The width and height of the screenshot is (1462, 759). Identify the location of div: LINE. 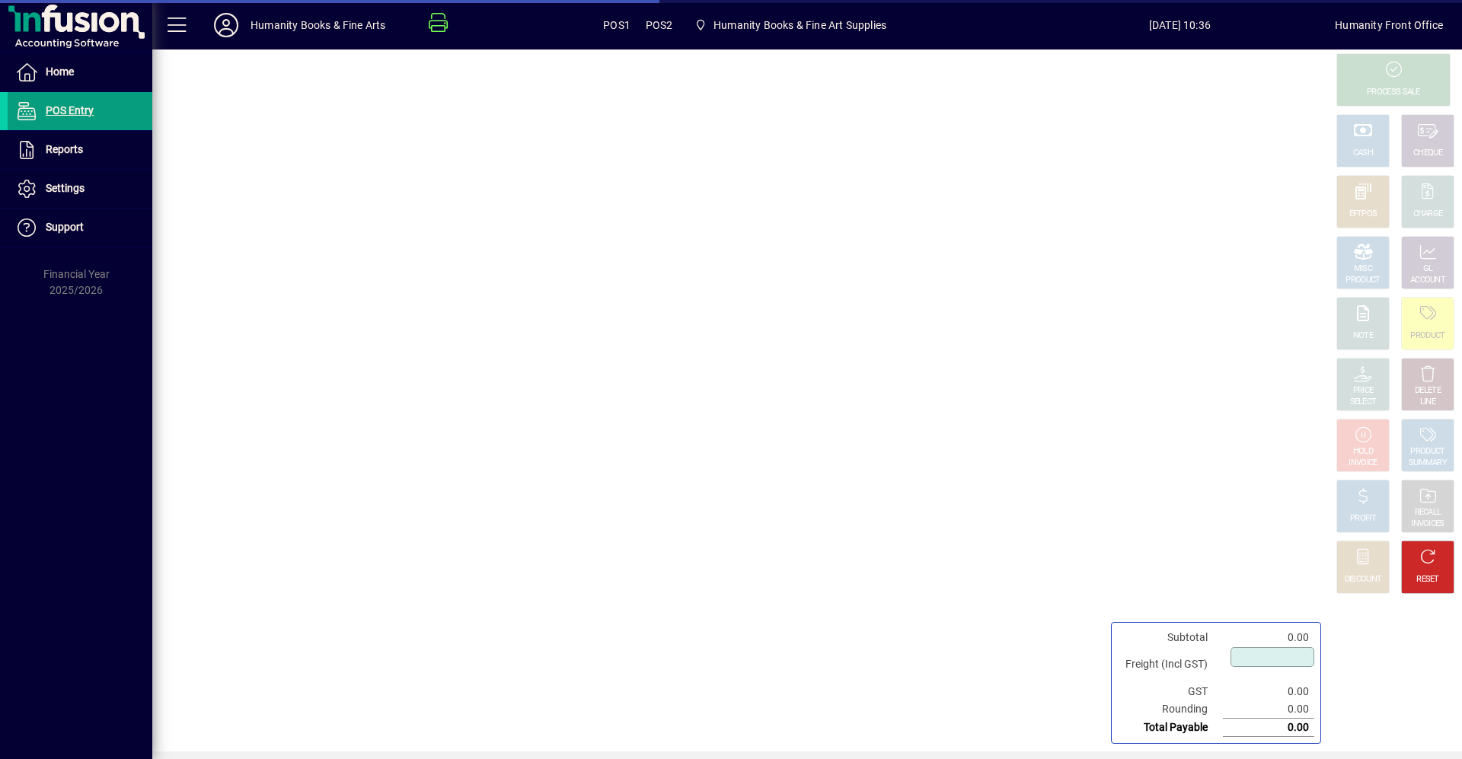
(1428, 402).